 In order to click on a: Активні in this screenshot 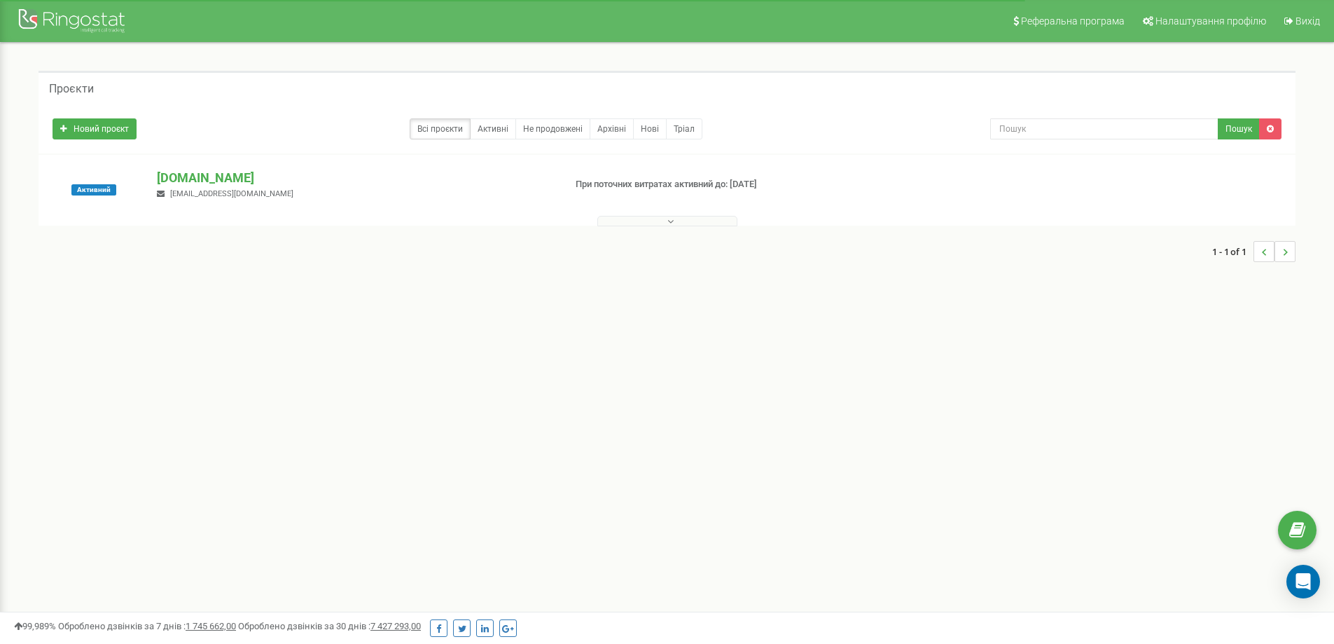, I will do `click(493, 129)`.